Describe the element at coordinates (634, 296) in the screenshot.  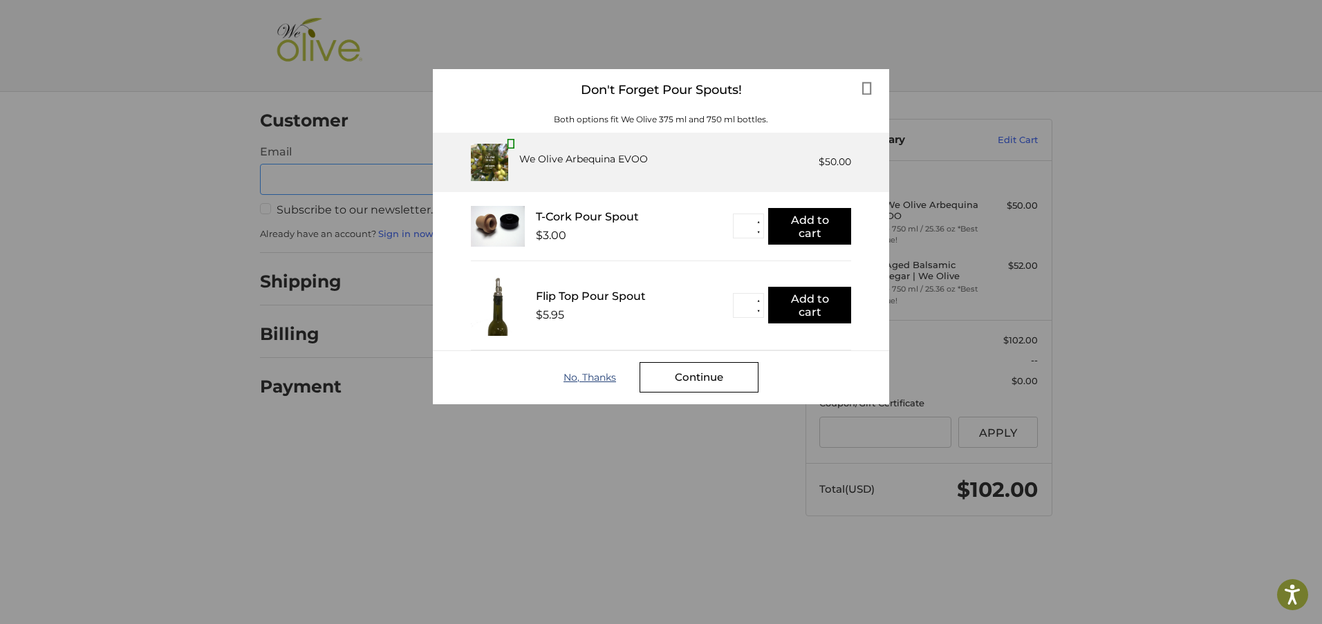
I see `div: Flip Top Pour Spout` at that location.